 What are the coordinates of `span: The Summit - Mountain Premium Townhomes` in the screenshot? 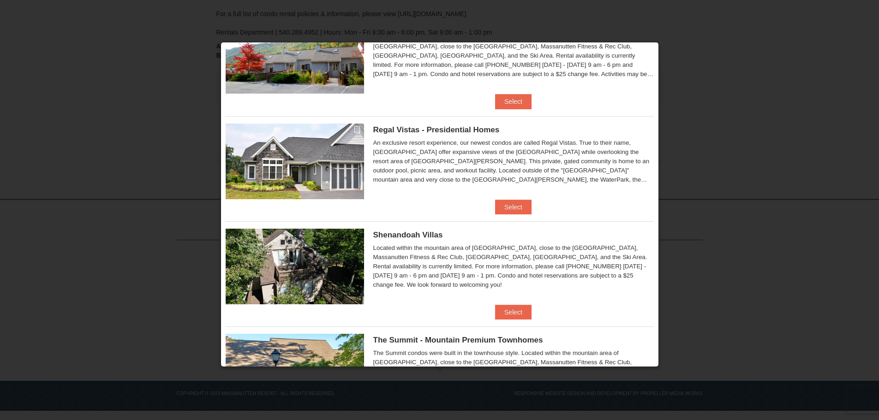 It's located at (458, 340).